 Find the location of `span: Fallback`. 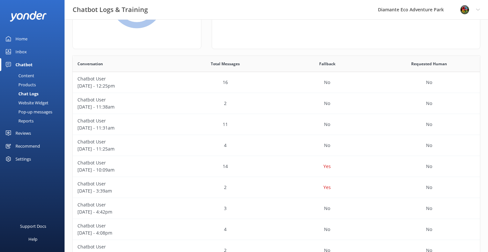

span: Fallback is located at coordinates (327, 64).